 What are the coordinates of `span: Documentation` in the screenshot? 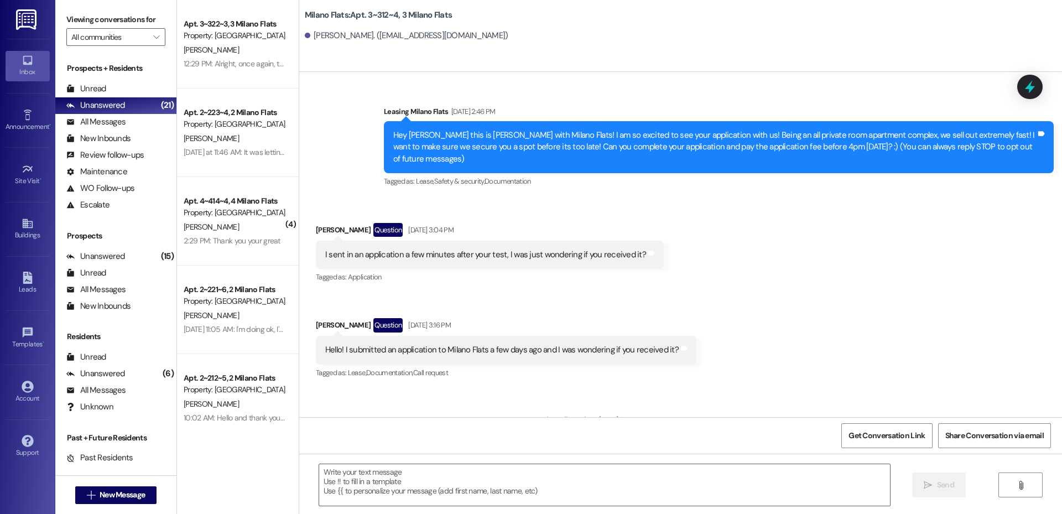 It's located at (508, 181).